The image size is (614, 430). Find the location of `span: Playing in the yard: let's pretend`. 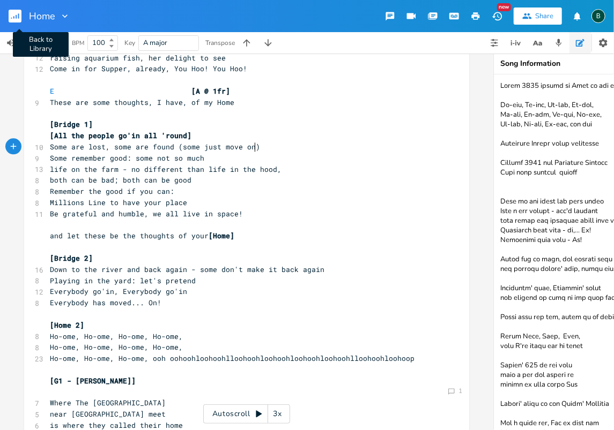

span: Playing in the yard: let's pretend is located at coordinates (123, 281).